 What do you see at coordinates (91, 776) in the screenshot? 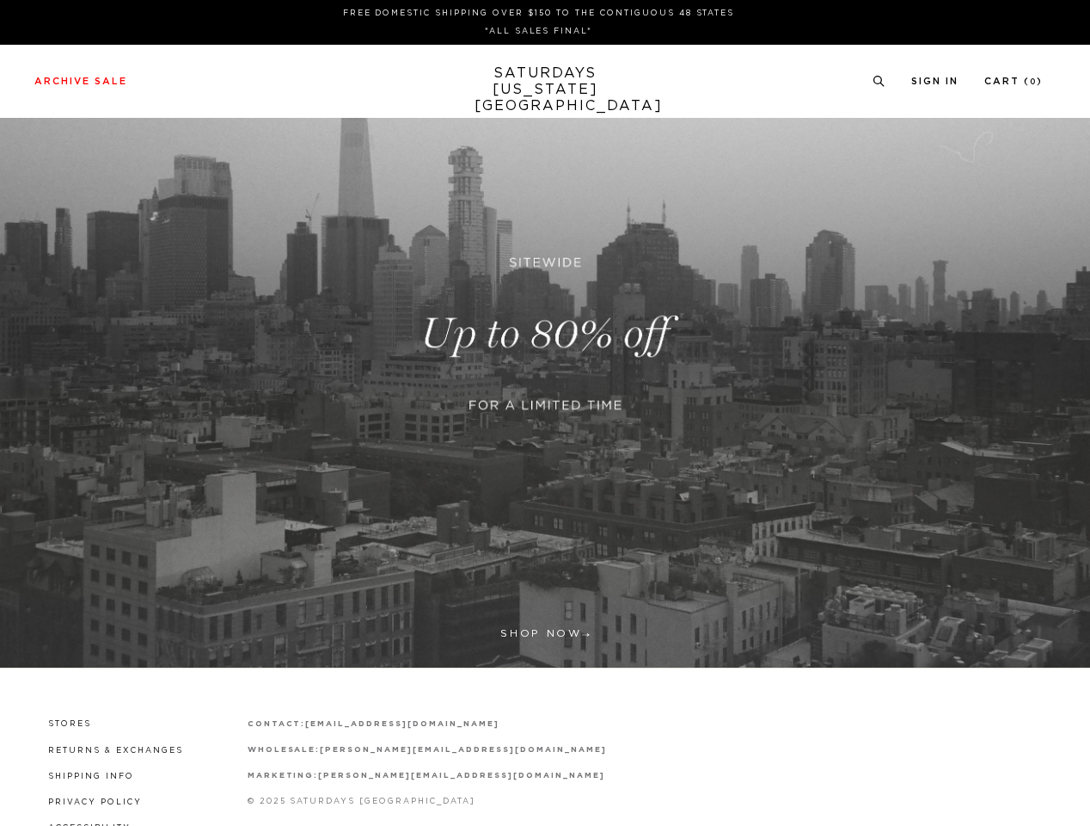
I see `a: Shipping Info` at bounding box center [91, 776].